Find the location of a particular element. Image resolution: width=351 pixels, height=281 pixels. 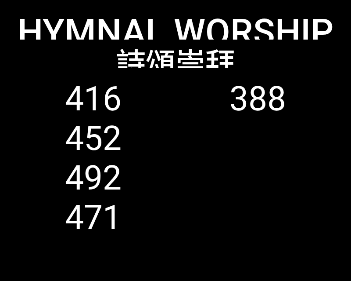

span: 詩頌崇拜 is located at coordinates (176, 61).